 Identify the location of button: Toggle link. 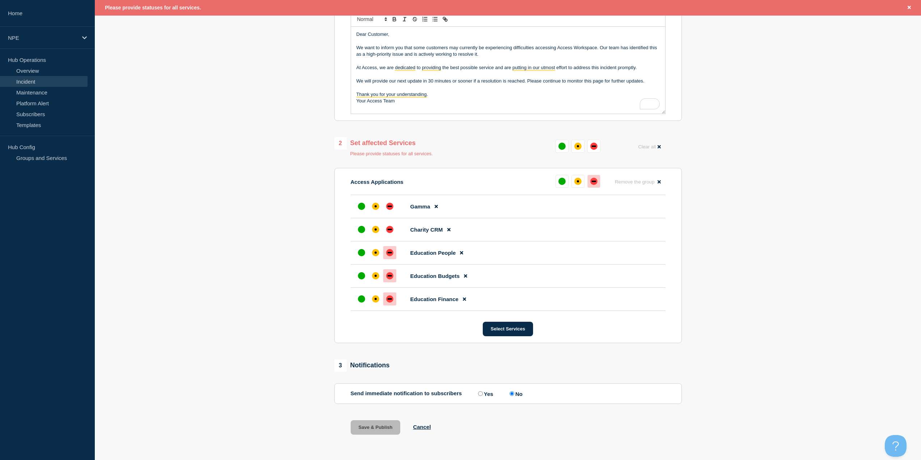
(445, 19).